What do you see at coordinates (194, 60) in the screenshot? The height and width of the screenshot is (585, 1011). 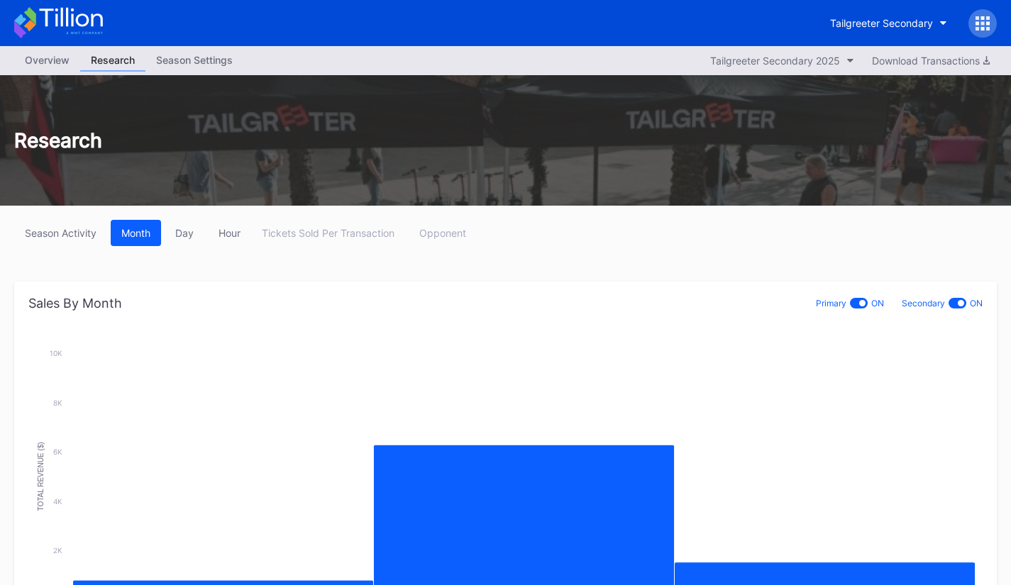 I see `div: Season Settings` at bounding box center [194, 60].